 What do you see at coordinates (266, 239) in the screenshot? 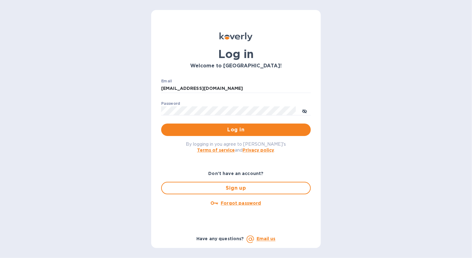
I see `a: Email us` at bounding box center [266, 239].